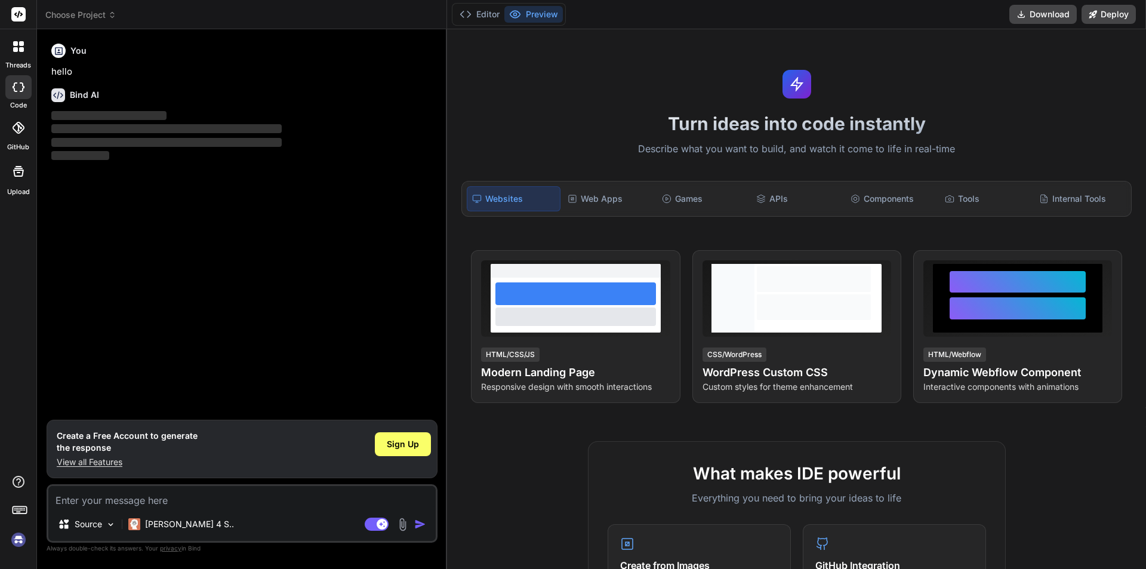 This screenshot has width=1146, height=569. Describe the element at coordinates (242, 548) in the screenshot. I see `p: Always double-check its answers. Your in Bind` at that location.